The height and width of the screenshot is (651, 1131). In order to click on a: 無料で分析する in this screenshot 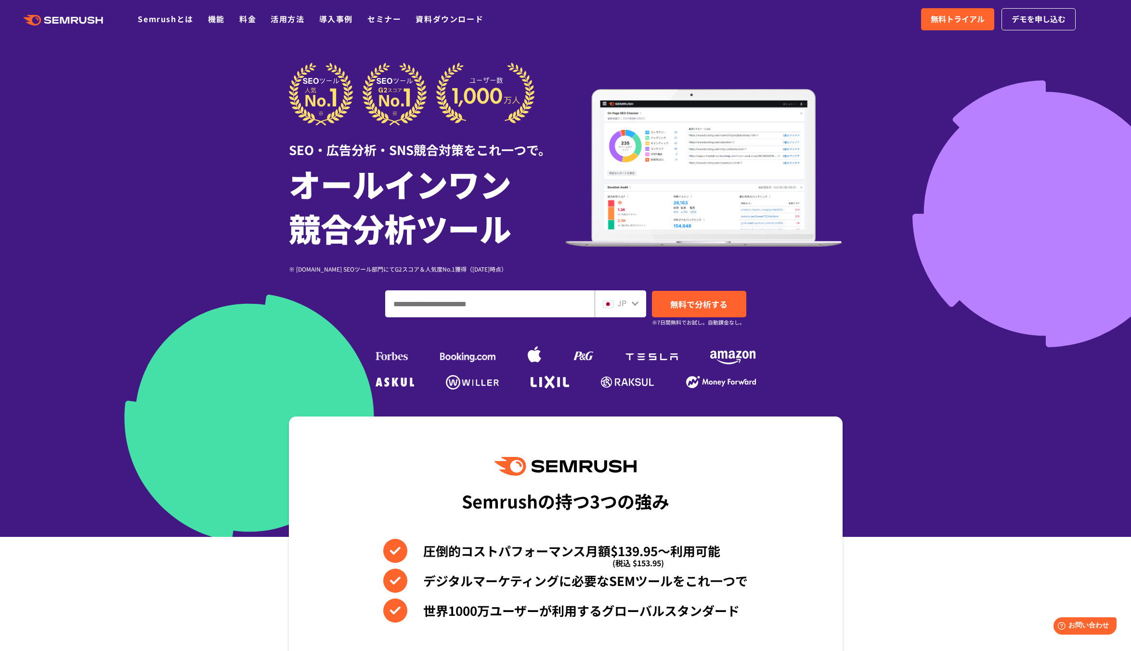, I will do `click(699, 304)`.